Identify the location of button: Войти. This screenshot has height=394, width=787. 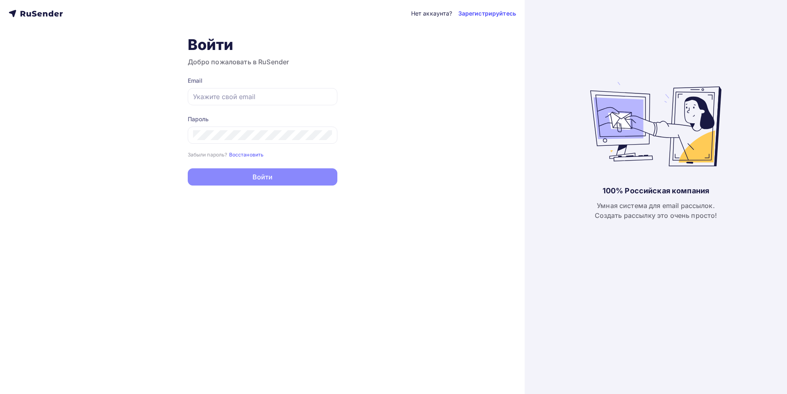
(262, 177).